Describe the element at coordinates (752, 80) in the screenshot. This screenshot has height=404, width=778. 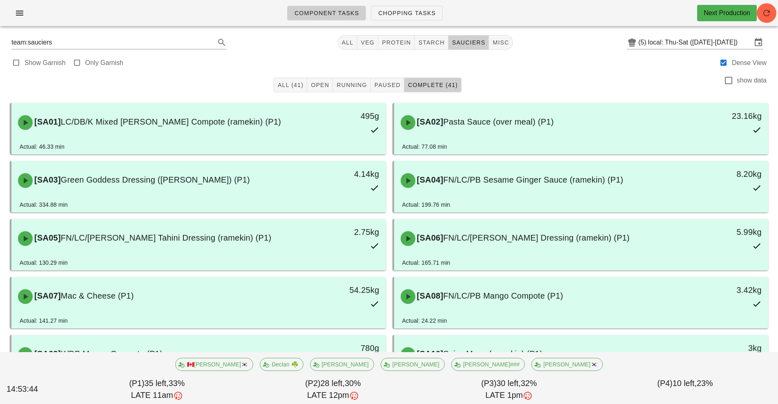
I see `label: show data` at that location.